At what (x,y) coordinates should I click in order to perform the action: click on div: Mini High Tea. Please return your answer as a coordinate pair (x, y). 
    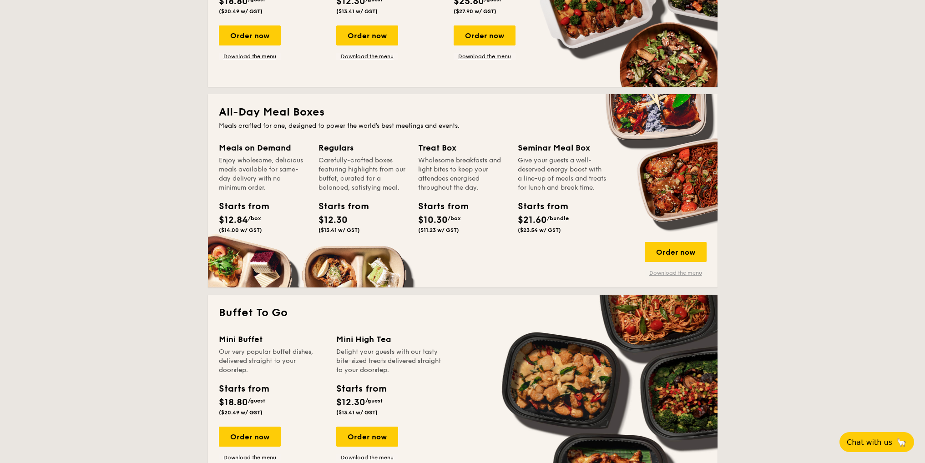
    Looking at the image, I should click on (390, 339).